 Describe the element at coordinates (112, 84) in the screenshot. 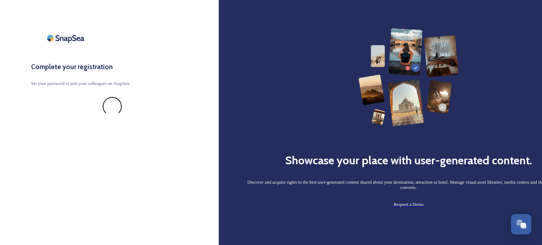

I see `span: Set your password to join your colleagues on SnapSea.` at that location.